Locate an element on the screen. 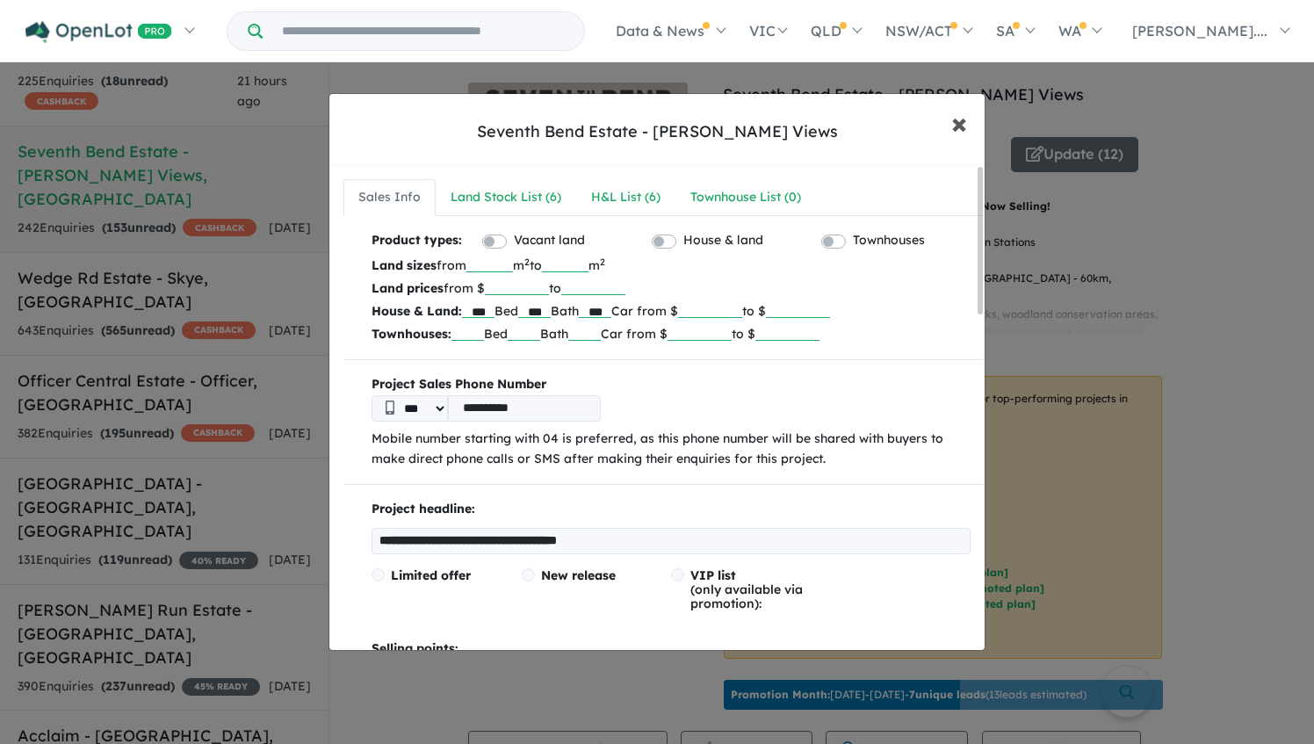  div: Townhouse List ( 0 ) is located at coordinates (746, 198).